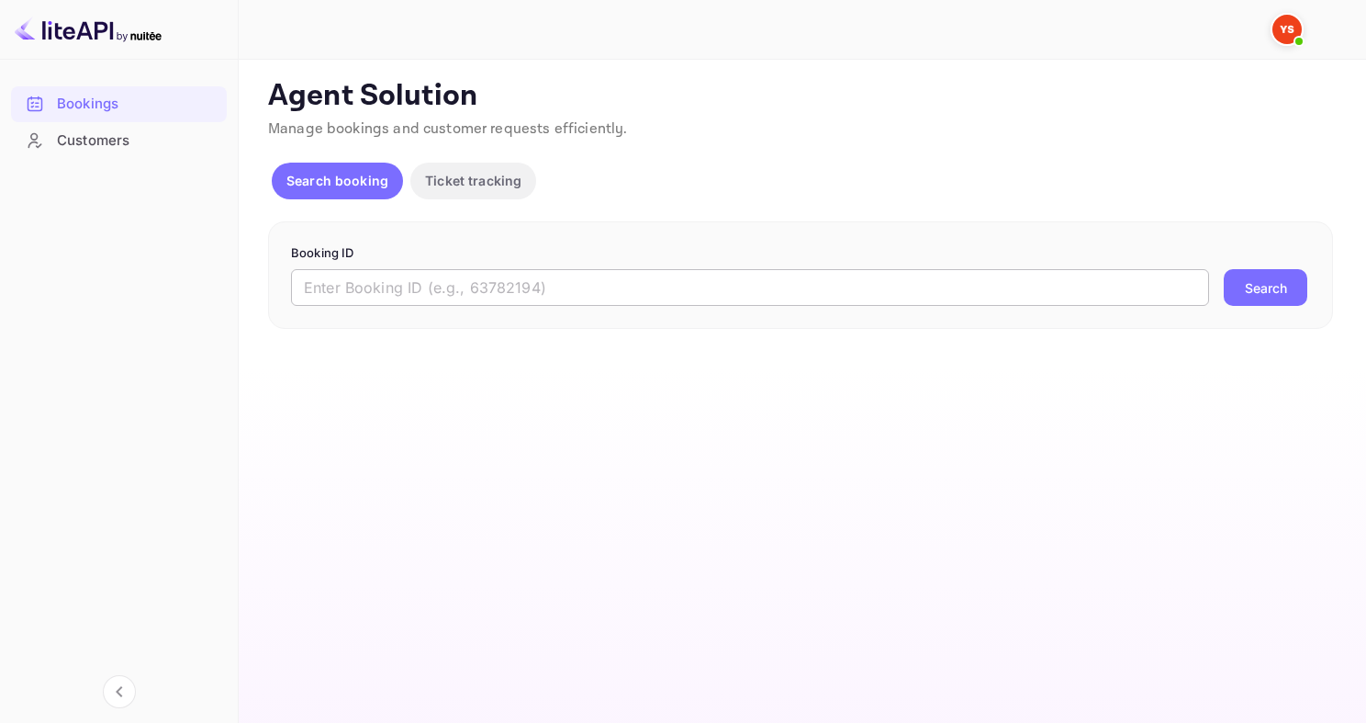 The image size is (1366, 723). What do you see at coordinates (801, 253) in the screenshot?
I see `p: Booking ID` at bounding box center [801, 253].